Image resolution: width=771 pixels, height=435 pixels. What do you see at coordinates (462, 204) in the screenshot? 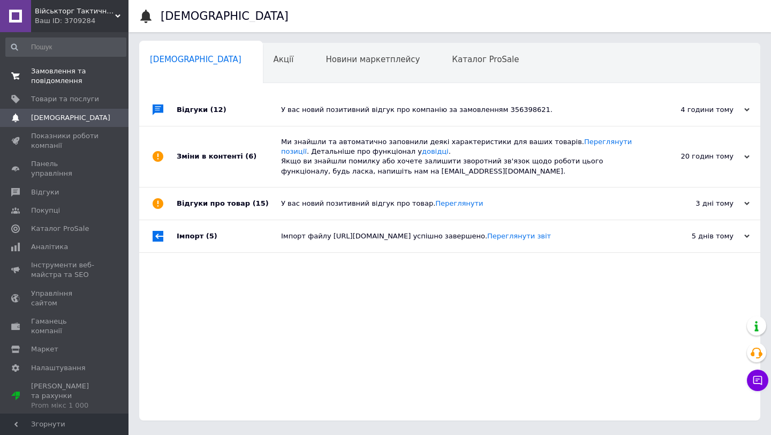
I see `div: У вас новий позитивний відгук про товар.` at bounding box center [462, 204].